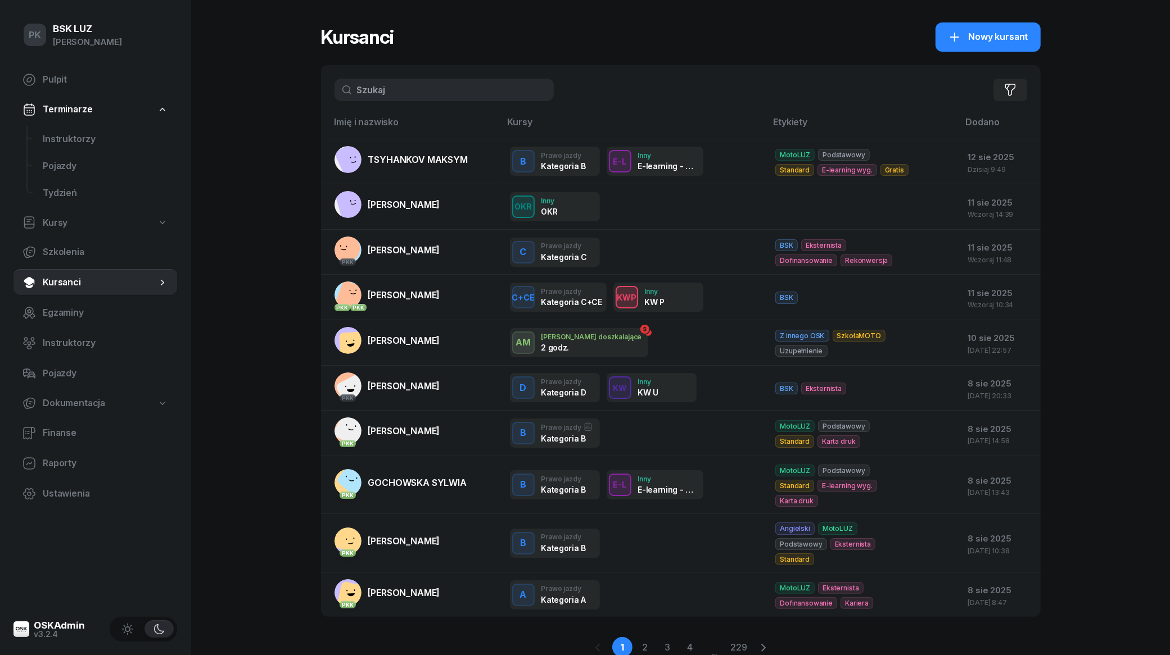  I want to click on a: TSYHANKOV MAKSYM, so click(401, 160).